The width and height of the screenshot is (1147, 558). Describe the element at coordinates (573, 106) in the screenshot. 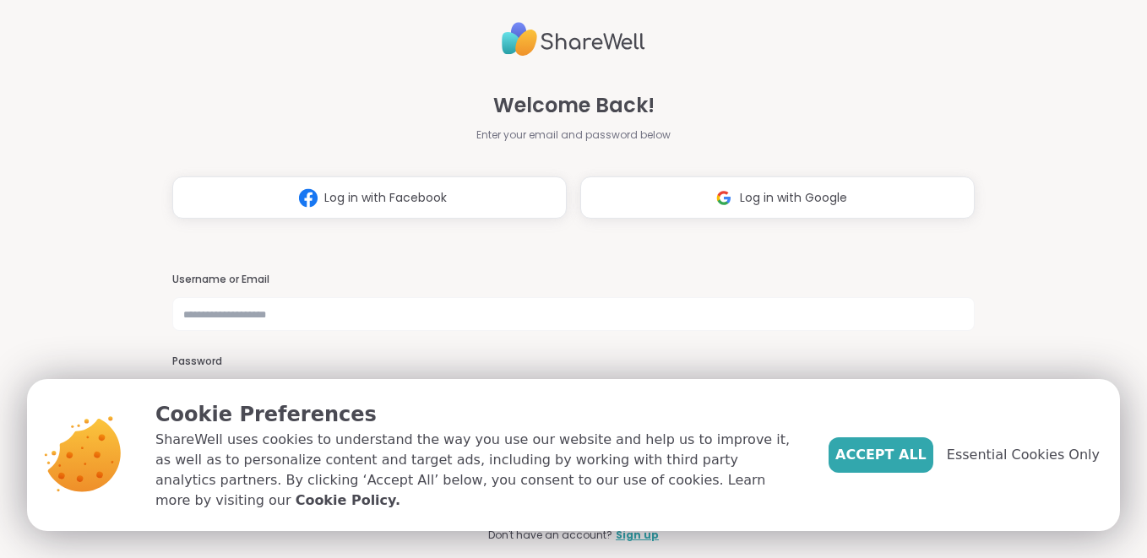

I see `span: Welcome Back!` at that location.